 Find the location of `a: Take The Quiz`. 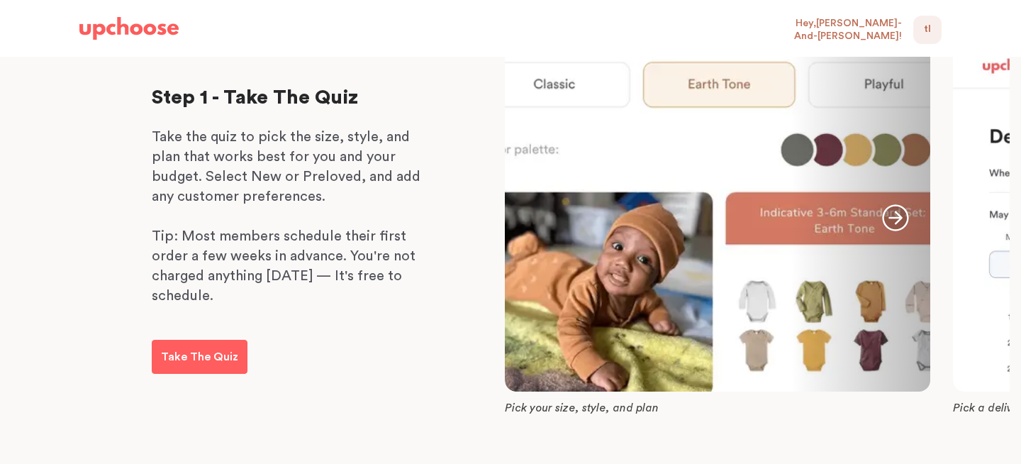

a: Take The Quiz is located at coordinates (199, 357).